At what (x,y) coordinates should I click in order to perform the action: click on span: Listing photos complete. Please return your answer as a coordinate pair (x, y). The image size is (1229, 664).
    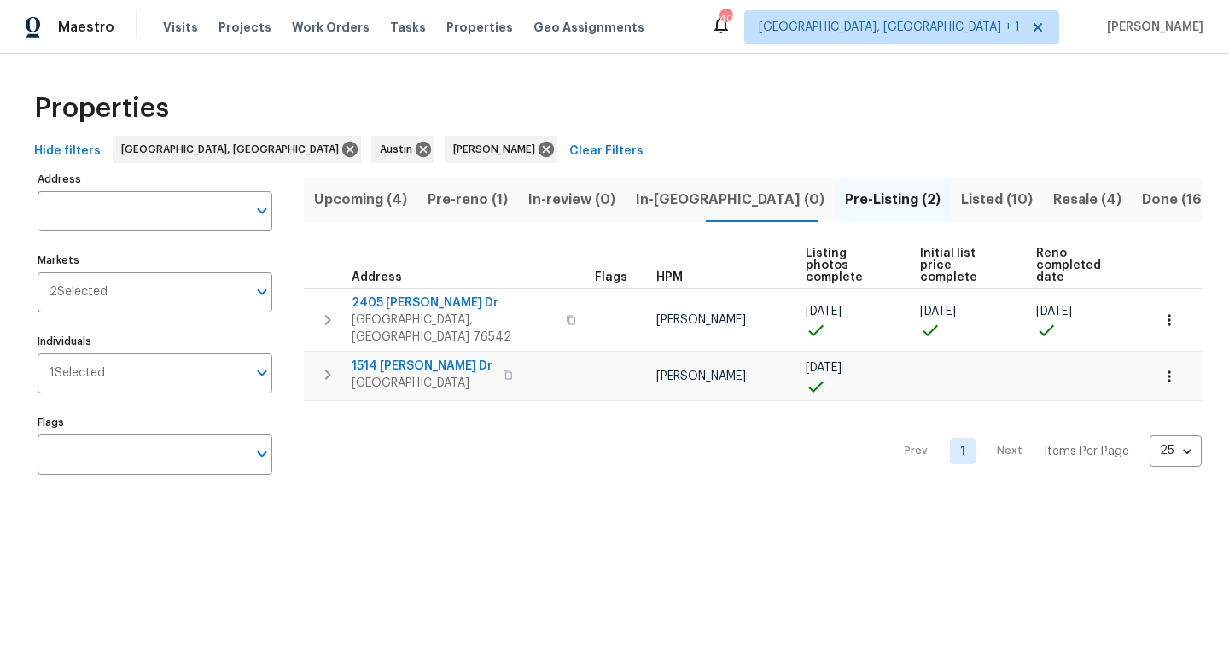
    Looking at the image, I should click on (848, 265).